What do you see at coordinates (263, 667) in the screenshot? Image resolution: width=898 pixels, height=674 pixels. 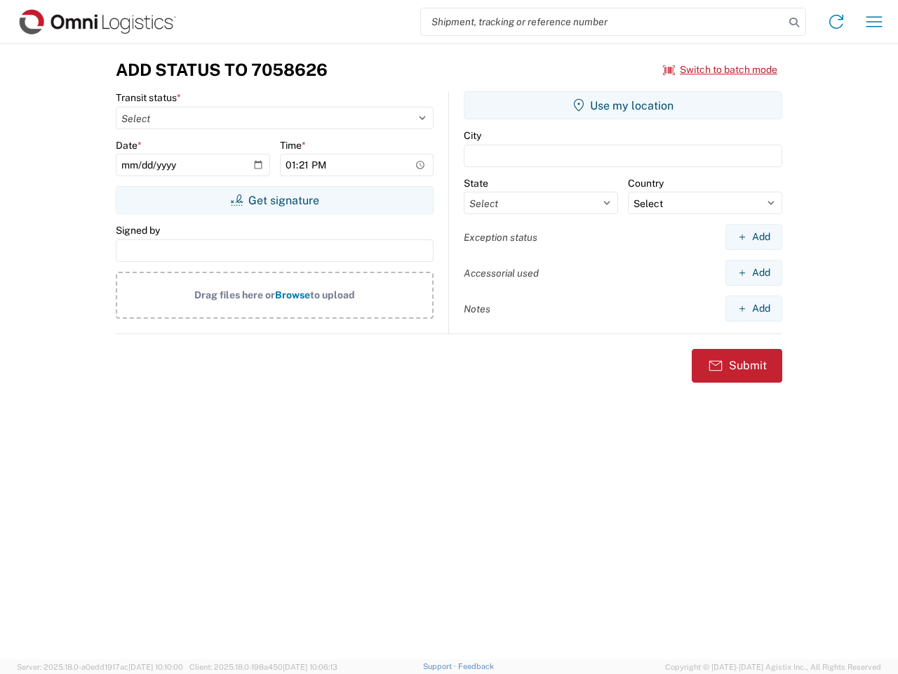 I see `span: Client: 2025.18.0-198a450` at bounding box center [263, 667].